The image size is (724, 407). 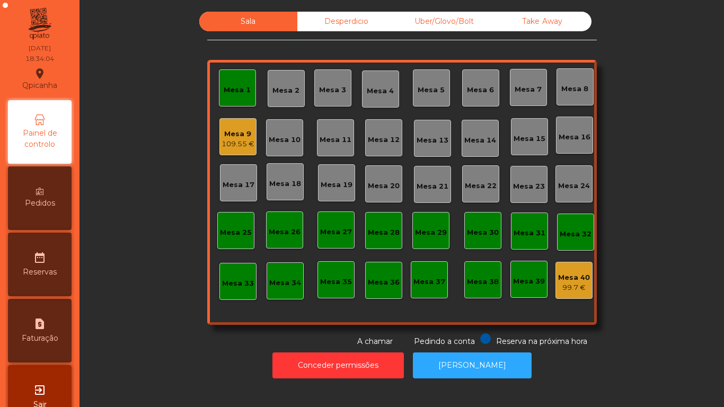 What do you see at coordinates (431, 233) in the screenshot?
I see `div: Mesa 29` at bounding box center [431, 233].